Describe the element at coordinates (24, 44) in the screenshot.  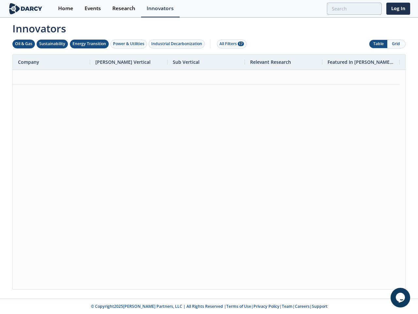
I see `div: Oil & Gas` at that location.